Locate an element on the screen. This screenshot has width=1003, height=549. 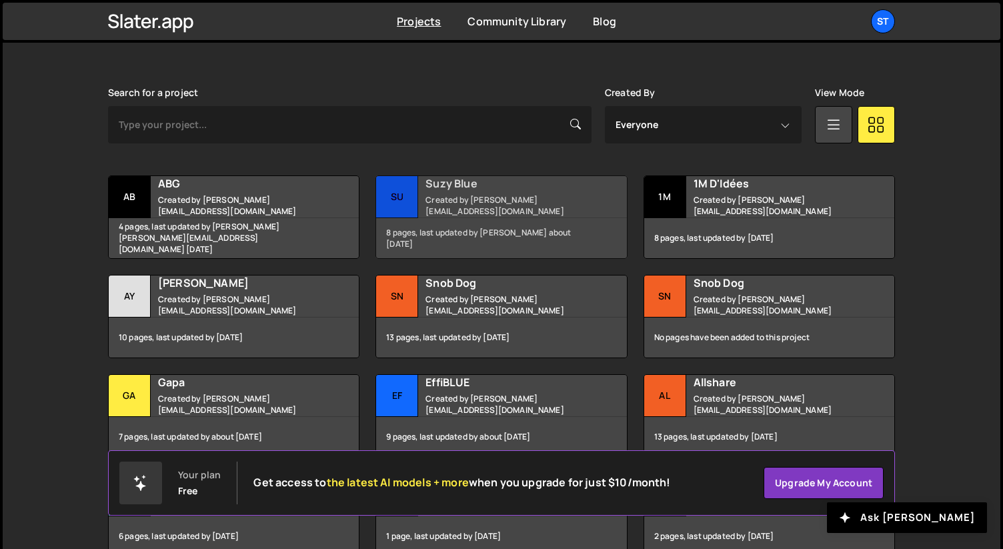
a: St is located at coordinates (883, 21).